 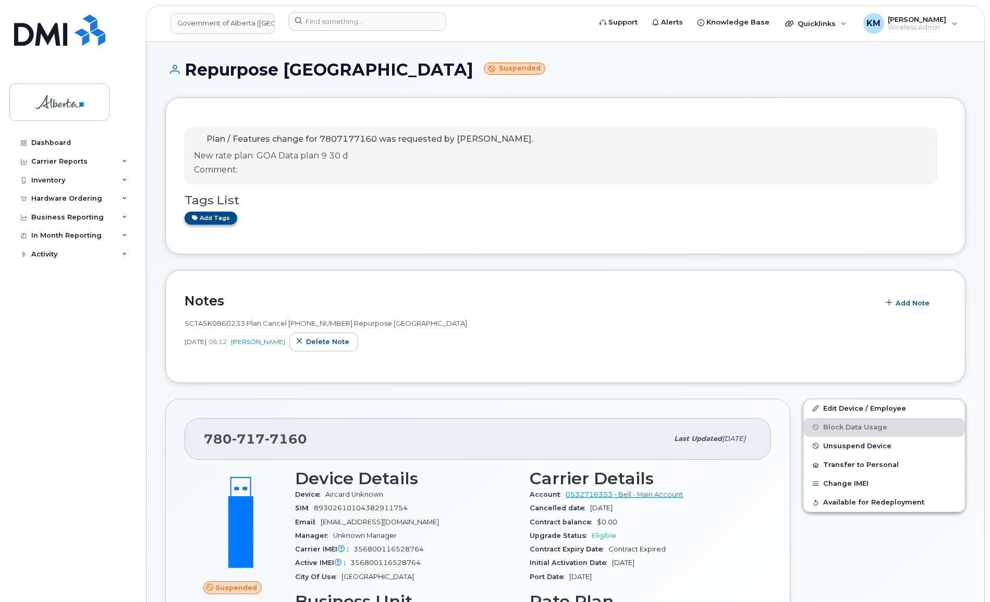 I want to click on button: Block Data Usage, so click(x=884, y=427).